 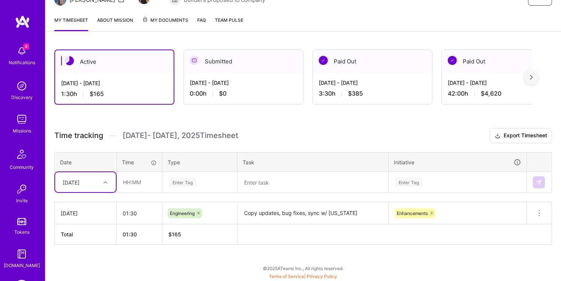 What do you see at coordinates (229, 20) in the screenshot?
I see `span: Team Pulse` at bounding box center [229, 20].